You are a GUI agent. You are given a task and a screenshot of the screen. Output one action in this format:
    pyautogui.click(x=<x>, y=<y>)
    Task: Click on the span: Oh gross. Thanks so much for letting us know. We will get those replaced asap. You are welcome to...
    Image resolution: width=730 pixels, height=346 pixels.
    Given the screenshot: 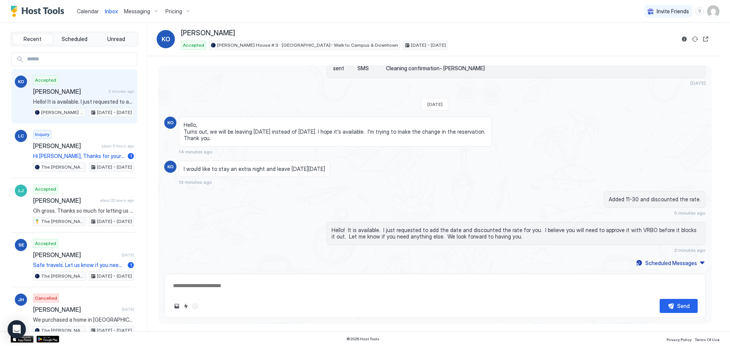 What is the action you would take?
    pyautogui.click(x=83, y=211)
    